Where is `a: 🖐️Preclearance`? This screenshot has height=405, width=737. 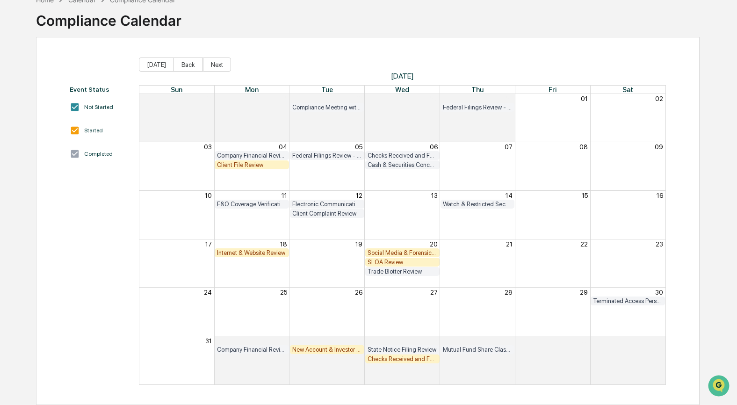 a: 🖐️Preclearance is located at coordinates (35, 122).